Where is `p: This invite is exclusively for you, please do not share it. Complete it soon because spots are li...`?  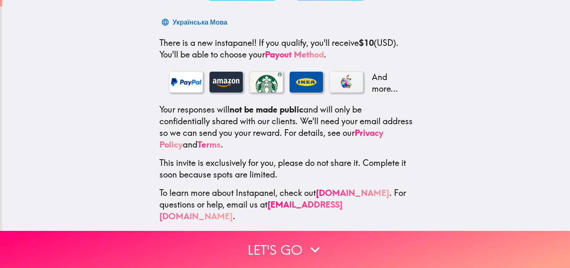
p: This invite is exclusively for you, please do not share it. Complete it soon because spots are li... is located at coordinates (286, 169).